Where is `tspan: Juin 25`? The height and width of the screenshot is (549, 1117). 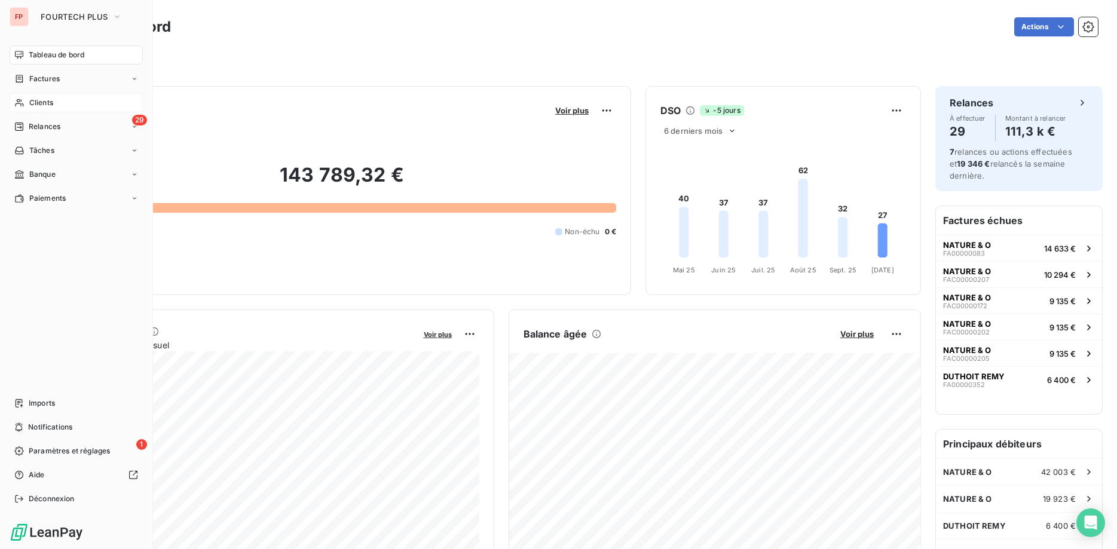
tspan: Juin 25 is located at coordinates (723, 270).